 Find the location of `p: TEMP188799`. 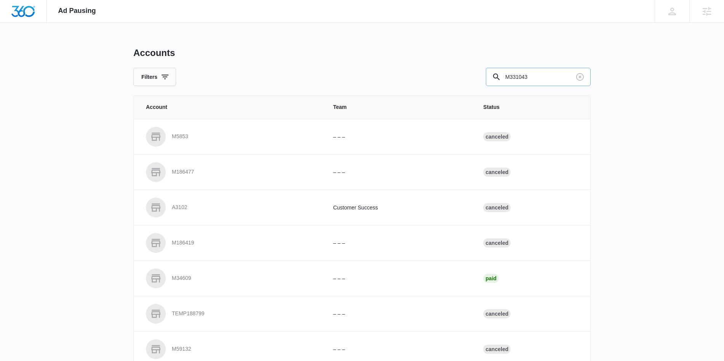

p: TEMP188799 is located at coordinates (188, 314).